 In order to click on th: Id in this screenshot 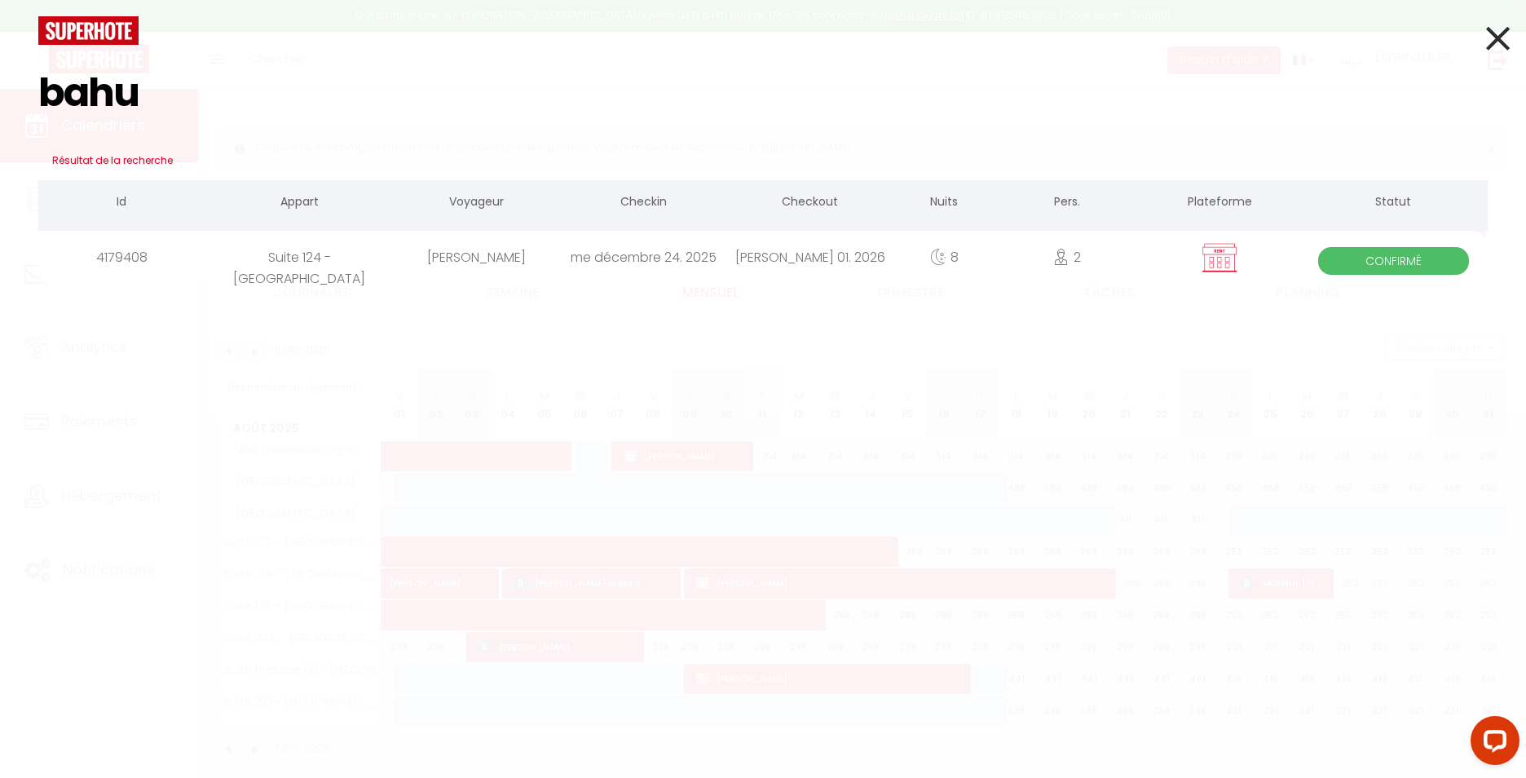, I will do `click(121, 203)`.